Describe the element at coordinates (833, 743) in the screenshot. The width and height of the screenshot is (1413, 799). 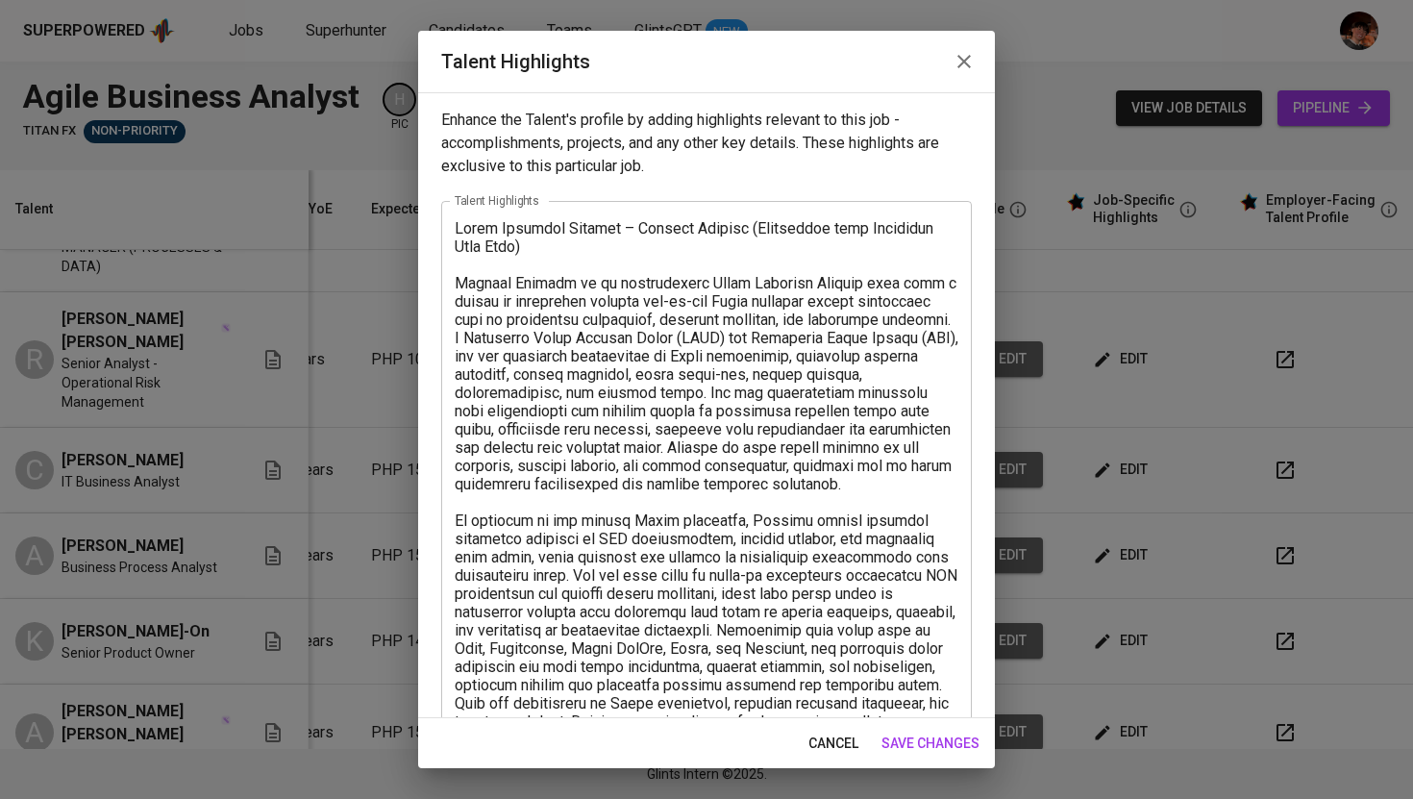
I see `span: cancel` at that location.